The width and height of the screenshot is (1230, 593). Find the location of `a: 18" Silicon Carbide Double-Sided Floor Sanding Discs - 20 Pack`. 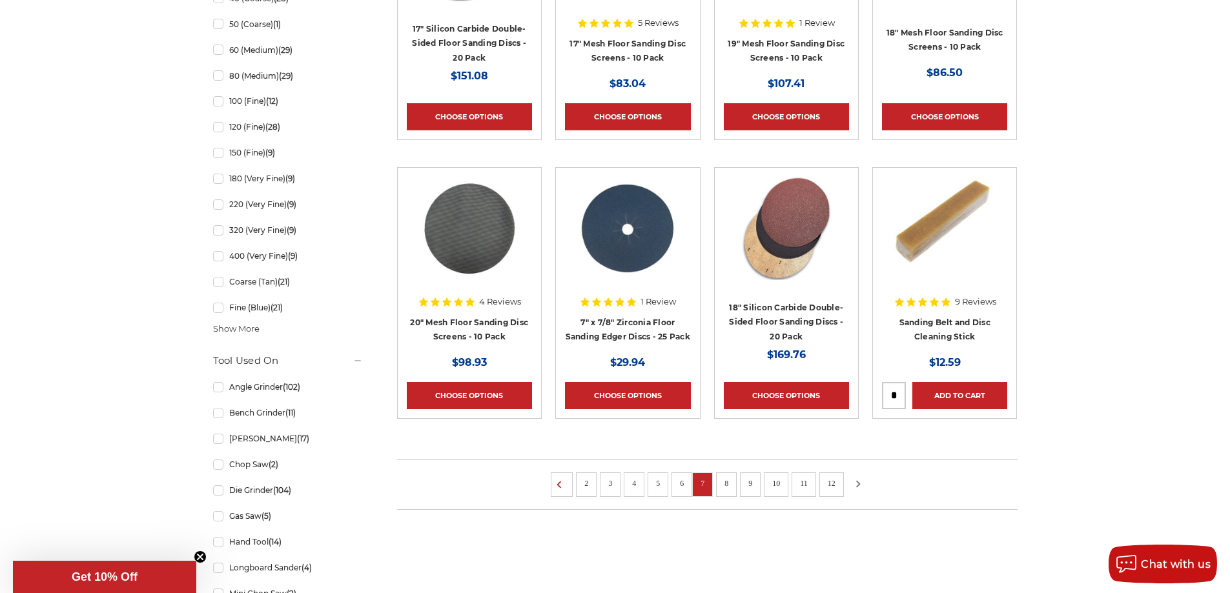

a: 18" Silicon Carbide Double-Sided Floor Sanding Discs - 20 Pack is located at coordinates (786, 322).